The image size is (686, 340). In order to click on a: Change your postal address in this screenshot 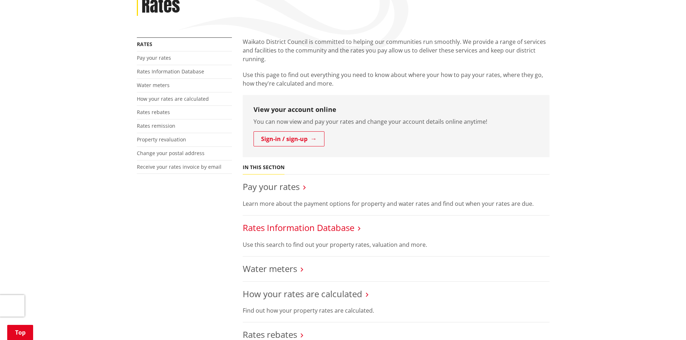, I will do `click(171, 153)`.